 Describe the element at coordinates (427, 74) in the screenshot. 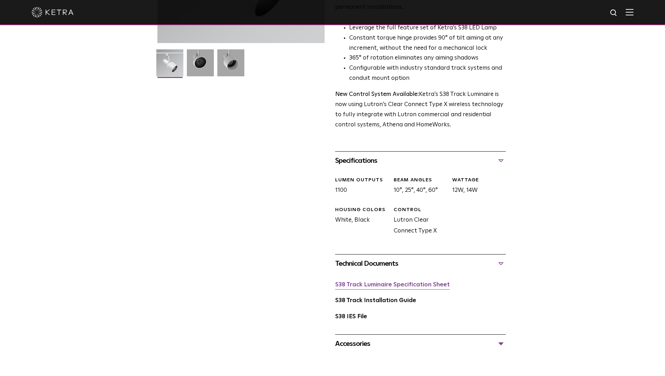

I see `li: Configurable with industry standard track systems and conduit mount option` at that location.